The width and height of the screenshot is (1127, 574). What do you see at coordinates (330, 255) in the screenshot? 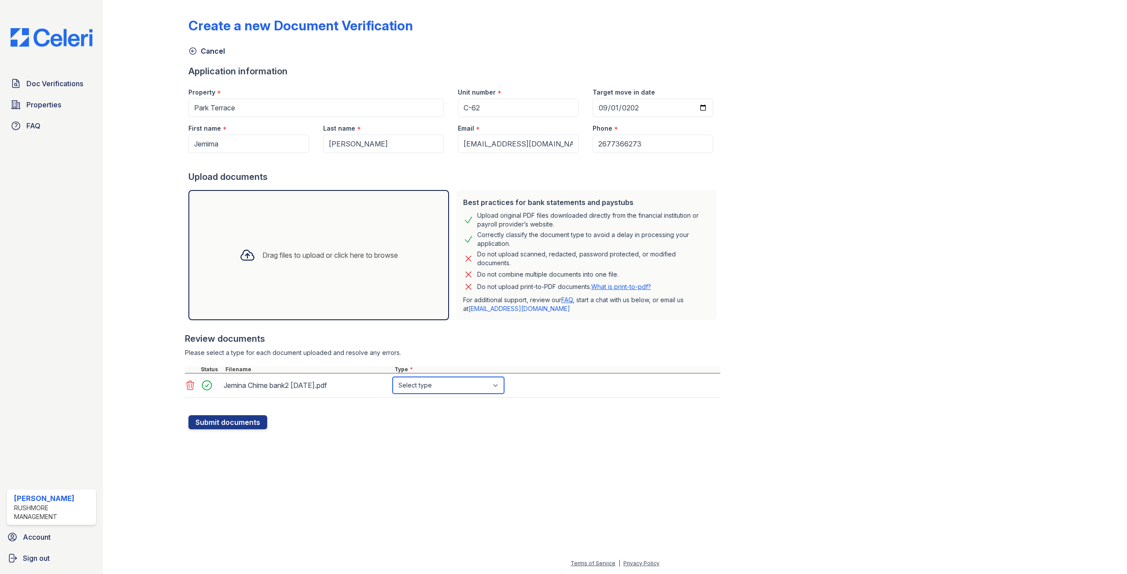
I see `div: Drag files to upload or click here to browse` at bounding box center [330, 255].